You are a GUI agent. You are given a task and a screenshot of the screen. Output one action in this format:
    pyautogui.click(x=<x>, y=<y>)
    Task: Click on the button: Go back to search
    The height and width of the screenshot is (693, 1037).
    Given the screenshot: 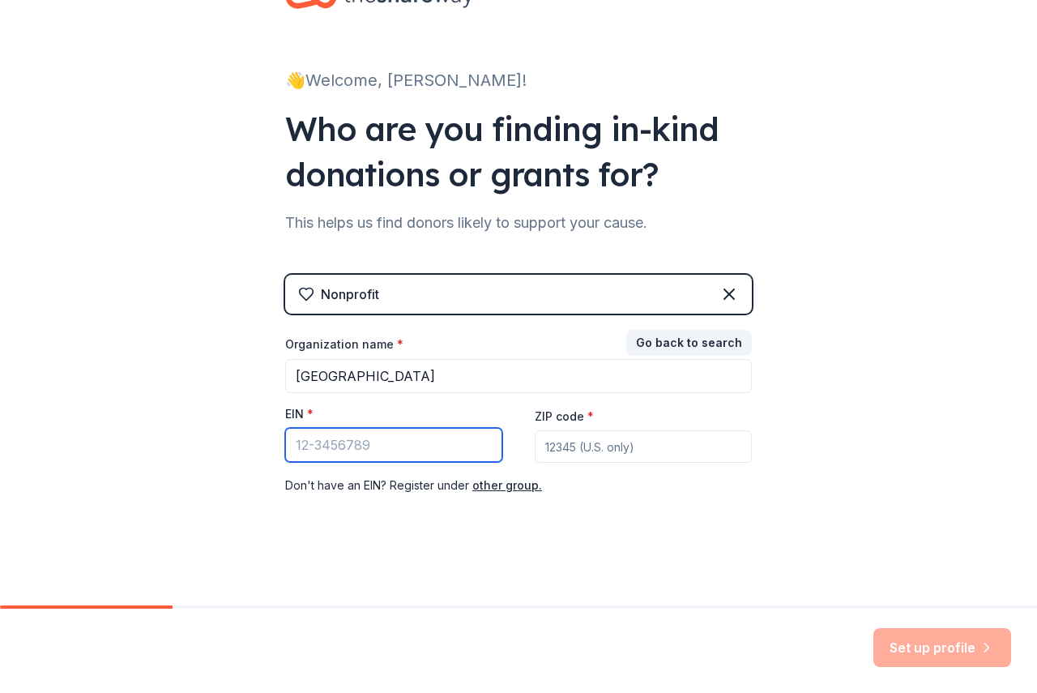 What is the action you would take?
    pyautogui.click(x=689, y=343)
    